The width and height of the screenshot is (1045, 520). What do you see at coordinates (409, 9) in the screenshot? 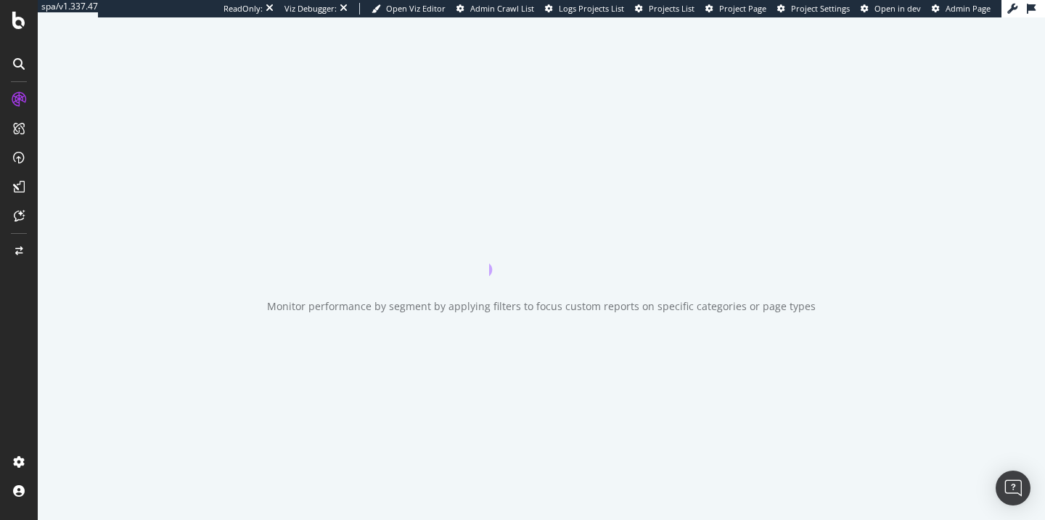
I see `a: Open Viz Editor` at bounding box center [409, 9].